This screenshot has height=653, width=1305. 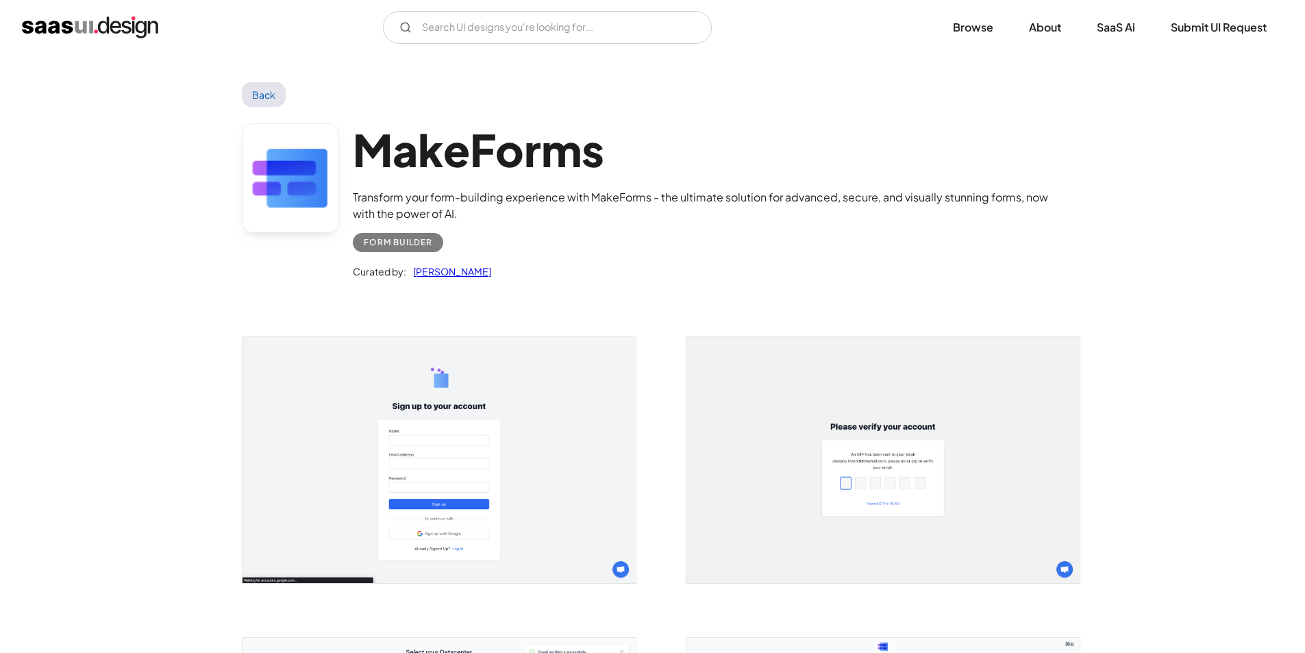 I want to click on div: Transform your form-building experience with MakeForms - the ultimate solution for advanced, secu..., so click(x=709, y=206).